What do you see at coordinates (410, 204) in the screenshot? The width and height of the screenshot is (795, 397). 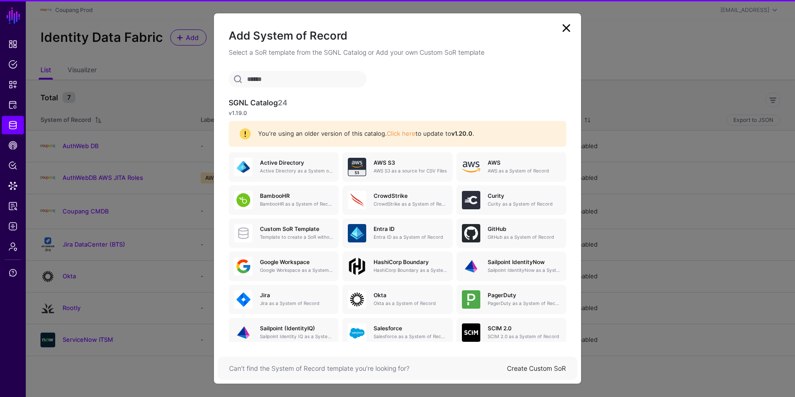 I see `p: CrowdStrike as a System of Record` at bounding box center [410, 204].